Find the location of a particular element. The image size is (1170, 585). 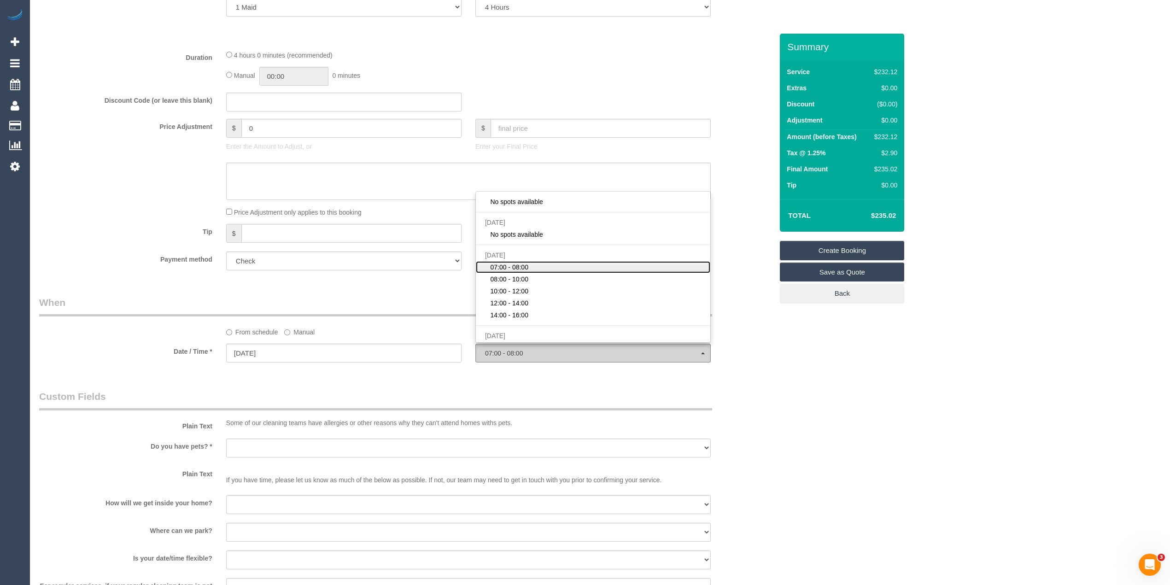

p: Enter your Final Price is located at coordinates (593, 146).